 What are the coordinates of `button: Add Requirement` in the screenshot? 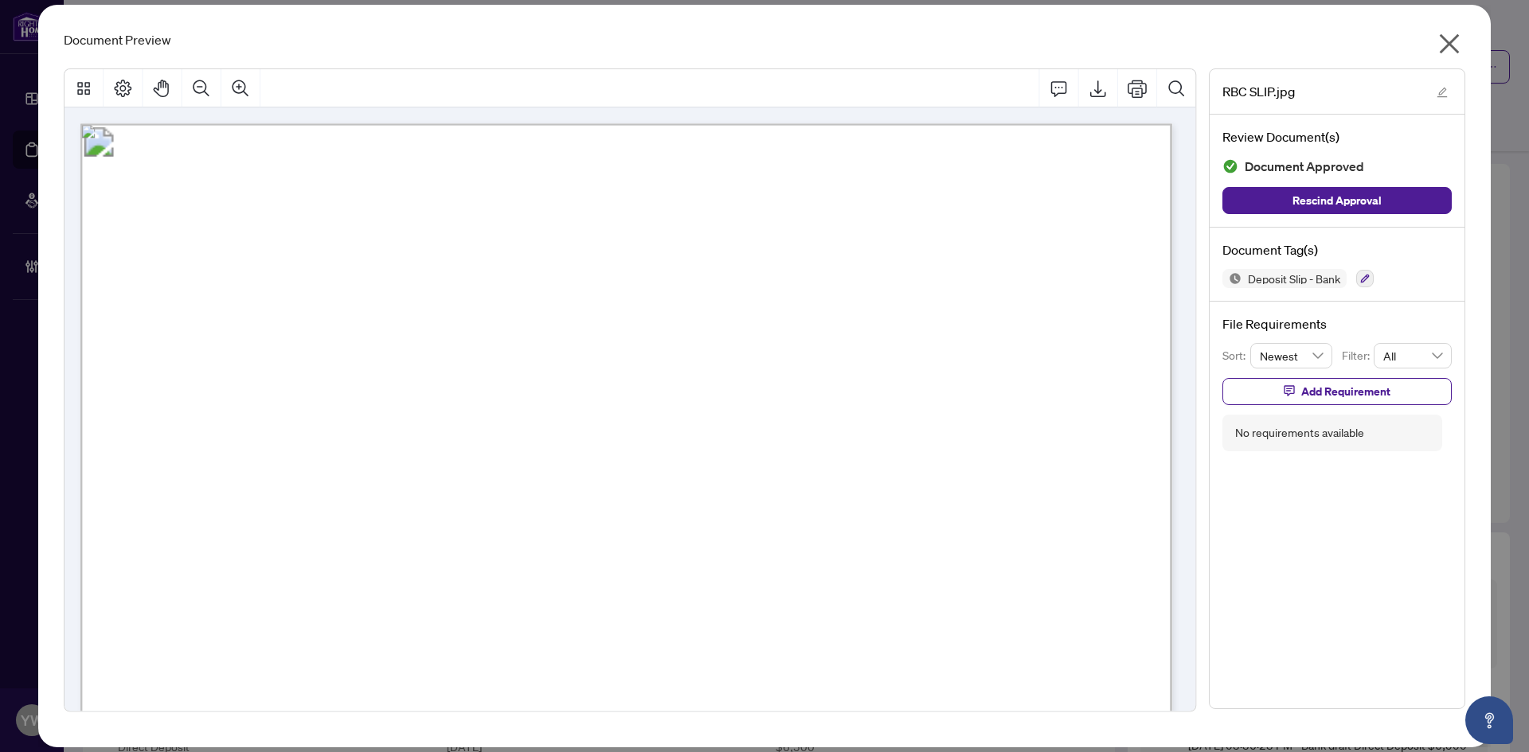 It's located at (1337, 392).